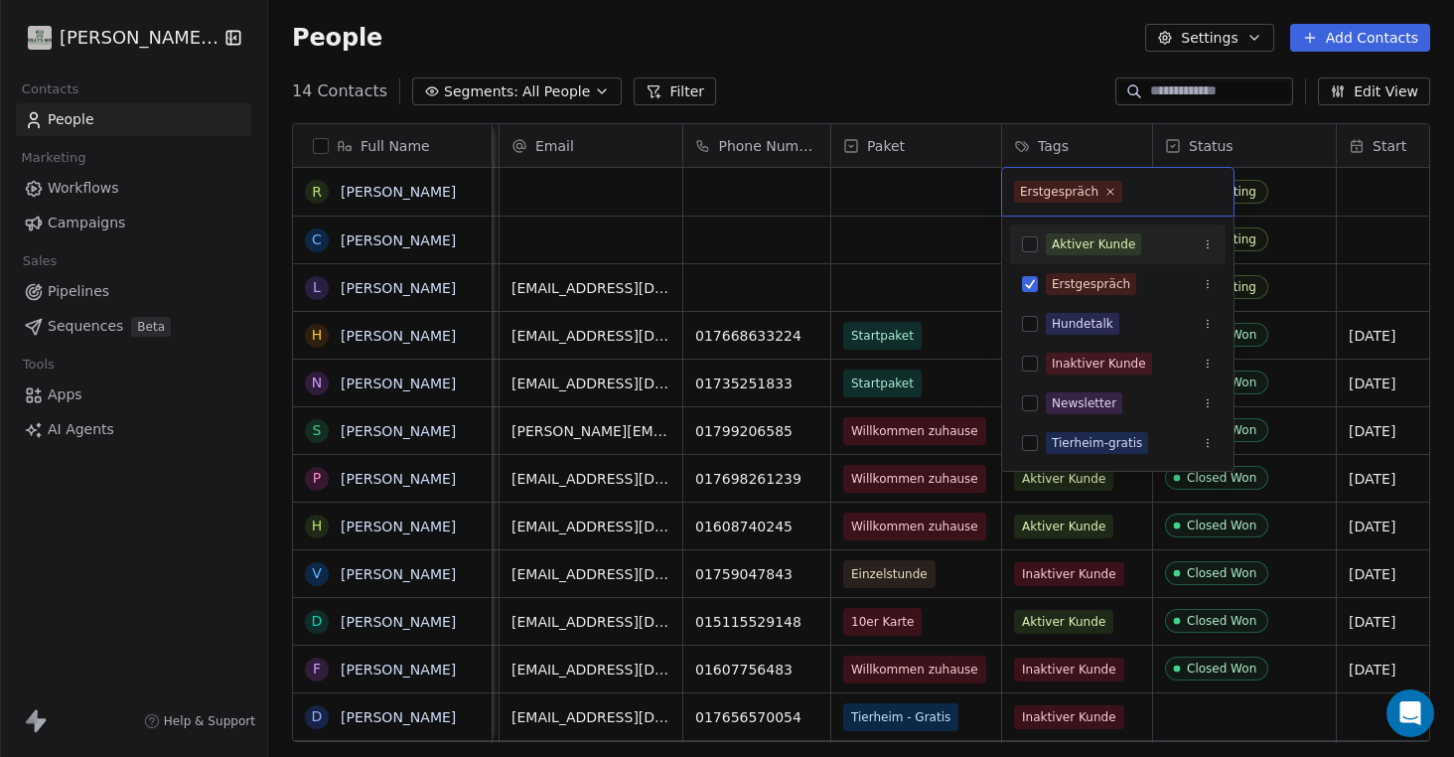 This screenshot has height=757, width=1454. Describe the element at coordinates (1093, 244) in the screenshot. I see `div: Aktiver Kunde` at that location.